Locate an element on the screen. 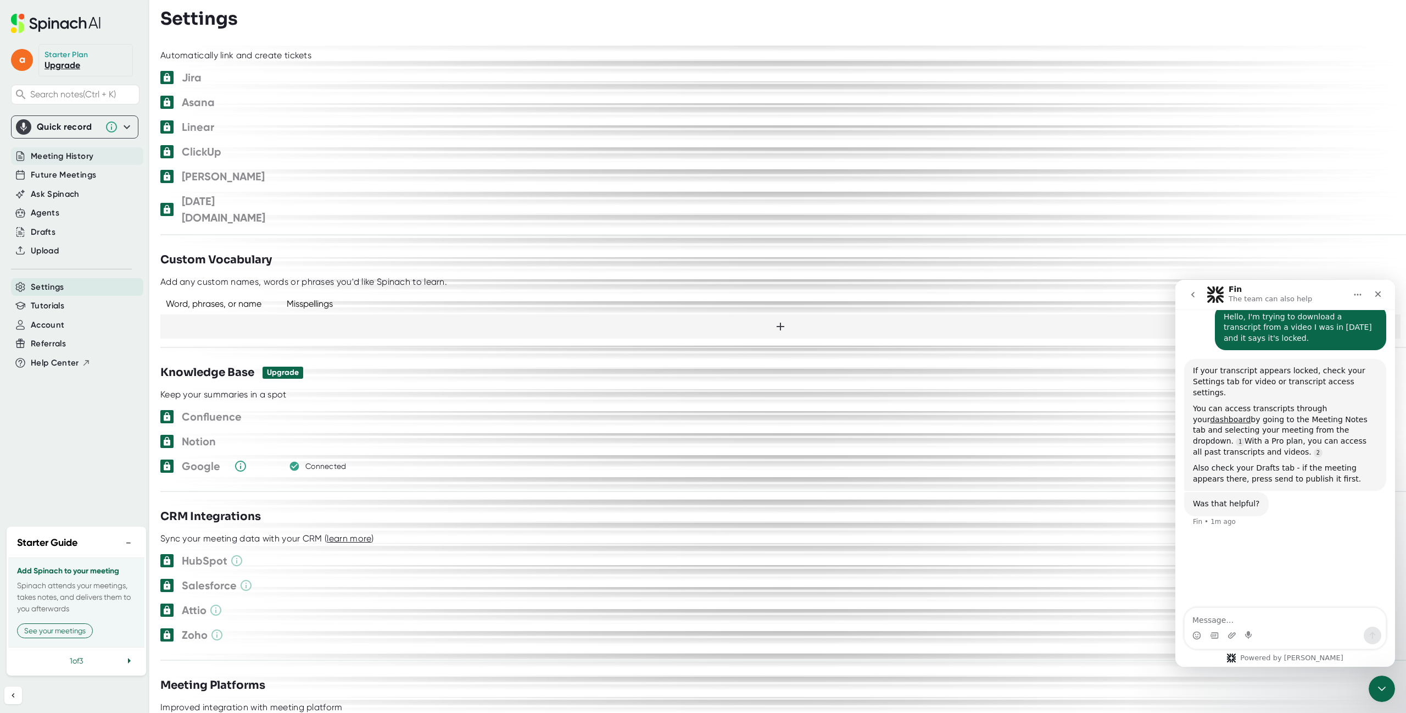 The width and height of the screenshot is (1406, 713). div: Was that helpful?Fin • 1m ago is located at coordinates (51, 224).